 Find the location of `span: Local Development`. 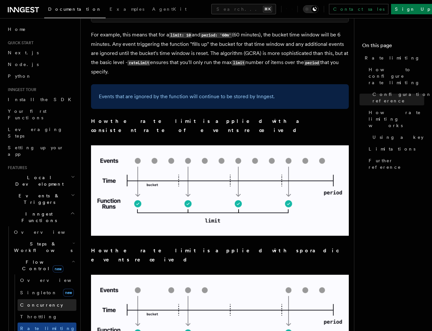

span: Local Development is located at coordinates (38, 181).